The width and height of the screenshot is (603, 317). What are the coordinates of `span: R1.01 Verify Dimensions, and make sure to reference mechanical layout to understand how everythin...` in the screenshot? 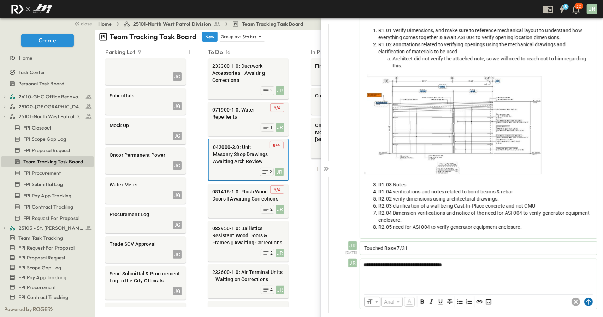 It's located at (480, 34).